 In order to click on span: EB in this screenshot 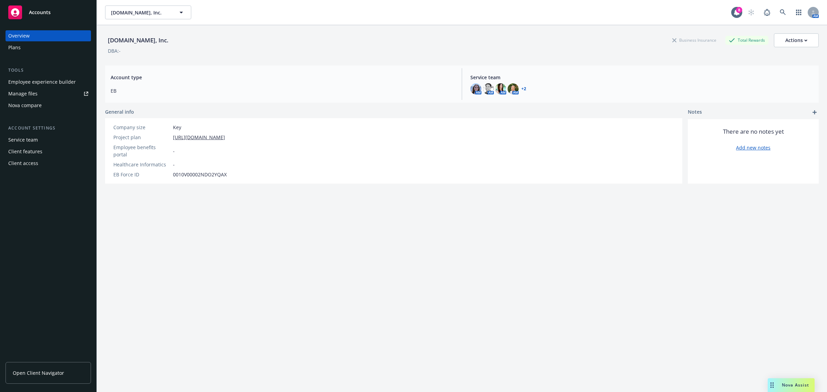, I will do `click(282, 91)`.